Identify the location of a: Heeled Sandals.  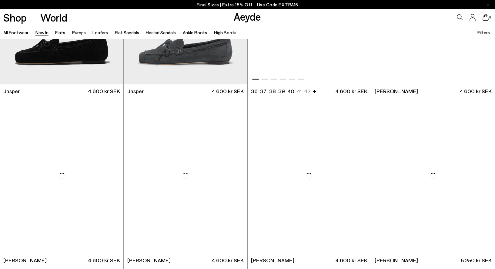
(161, 32).